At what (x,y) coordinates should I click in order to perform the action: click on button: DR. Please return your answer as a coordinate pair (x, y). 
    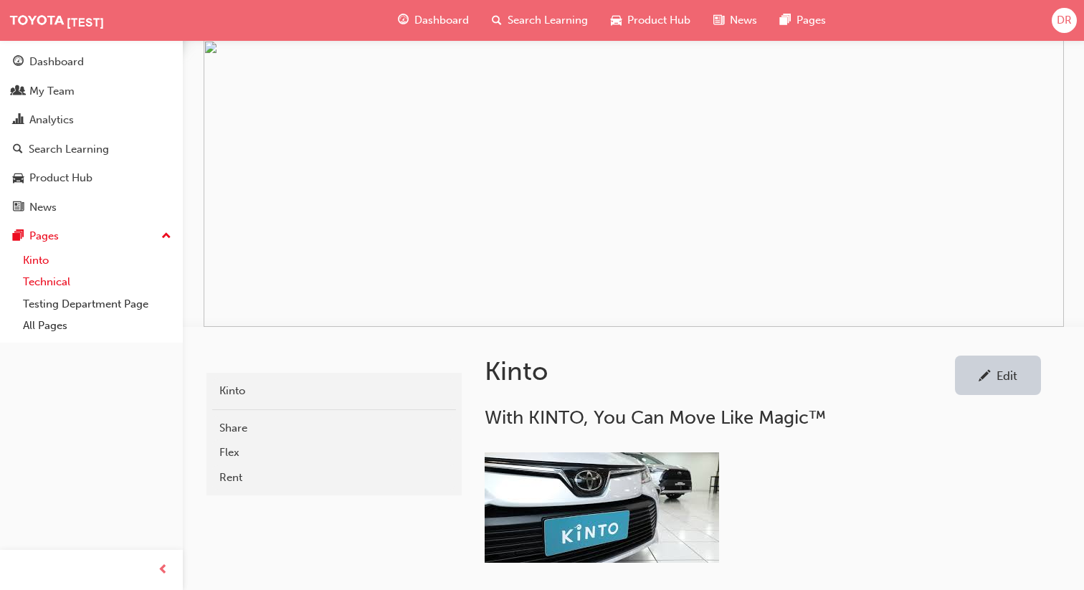
    Looking at the image, I should click on (1064, 20).